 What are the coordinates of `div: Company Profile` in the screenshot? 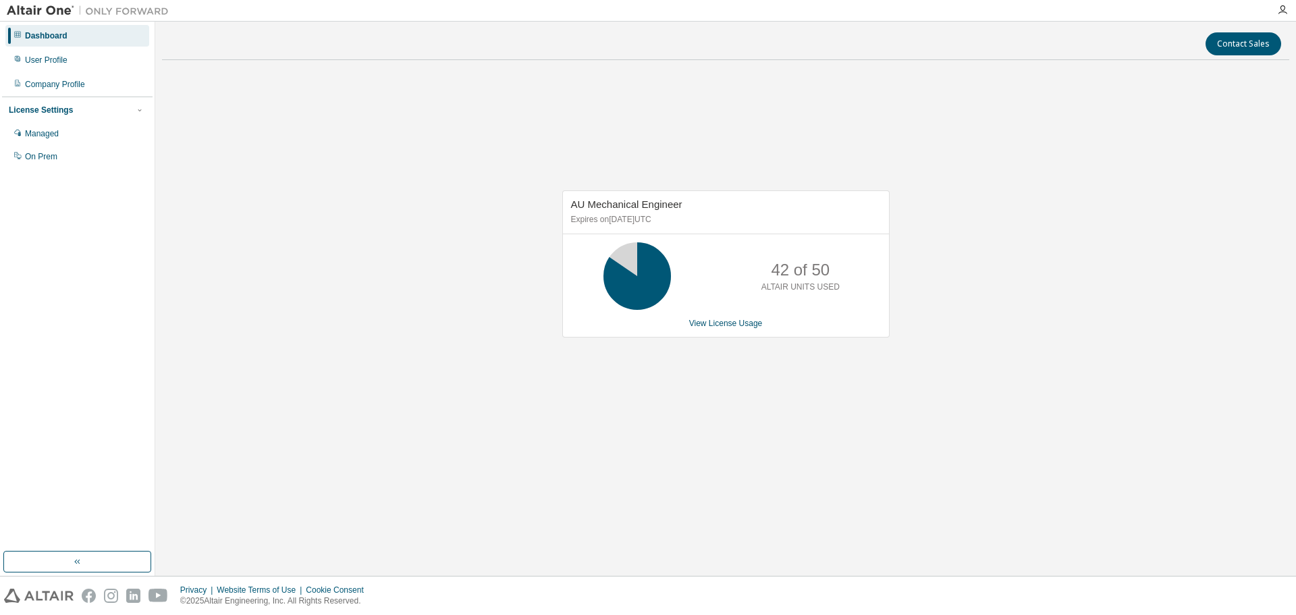 It's located at (55, 84).